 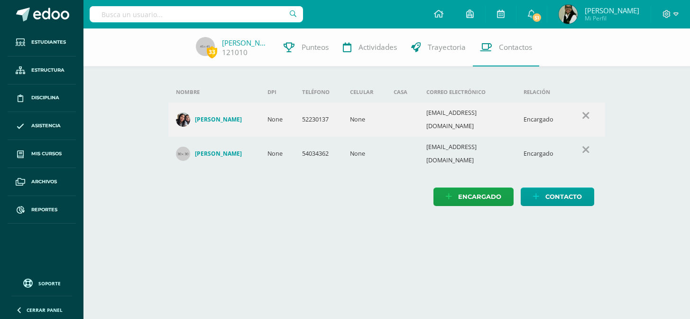 What do you see at coordinates (214, 92) in the screenshot?
I see `th: Nombre` at bounding box center [214, 92].